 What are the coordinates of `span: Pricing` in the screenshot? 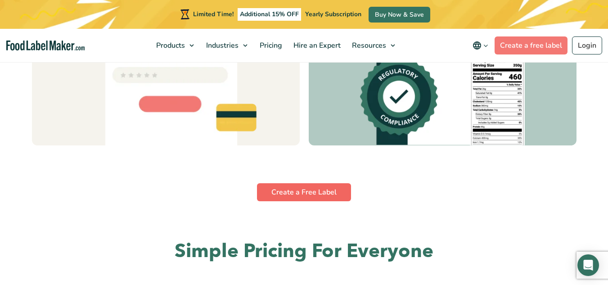 It's located at (270, 45).